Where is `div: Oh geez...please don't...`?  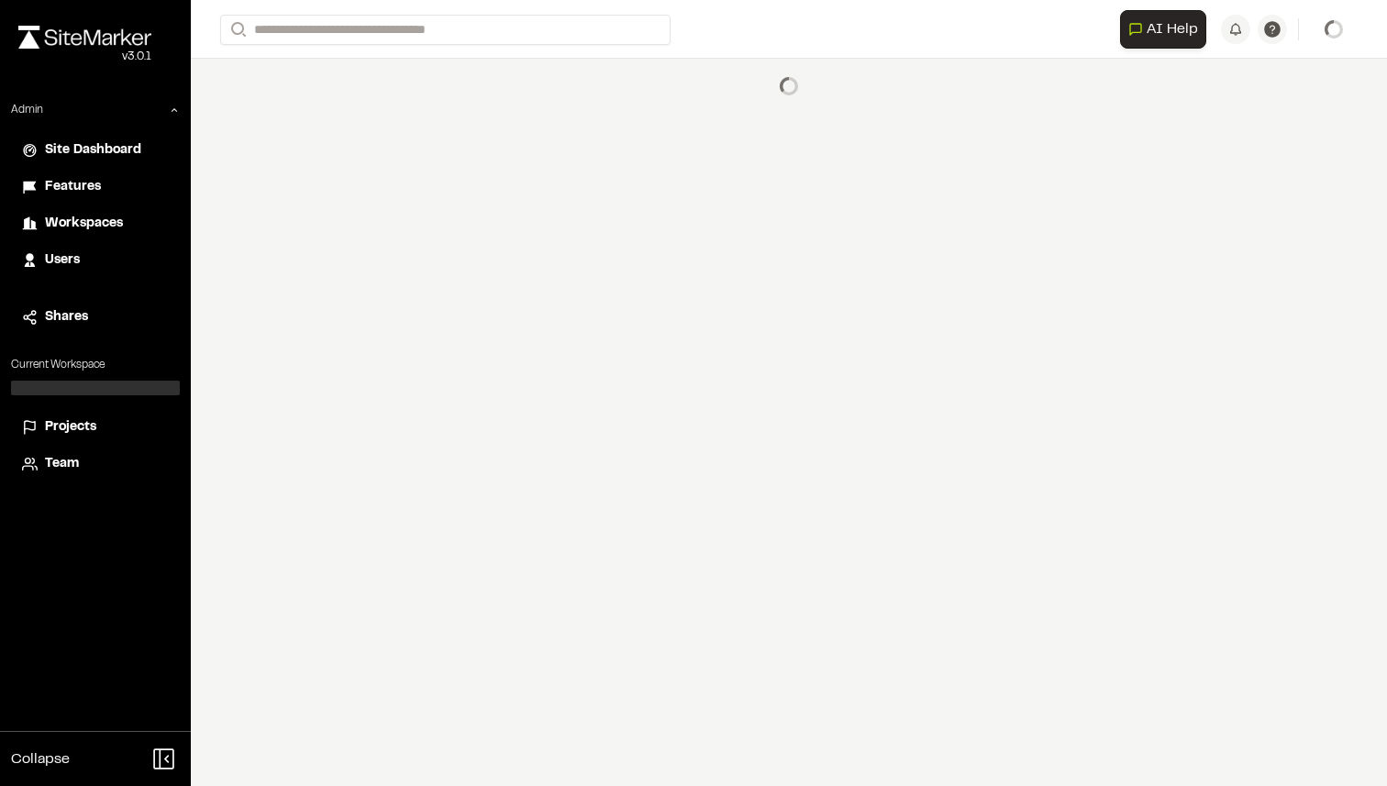 div: Oh geez...please don't... is located at coordinates (84, 57).